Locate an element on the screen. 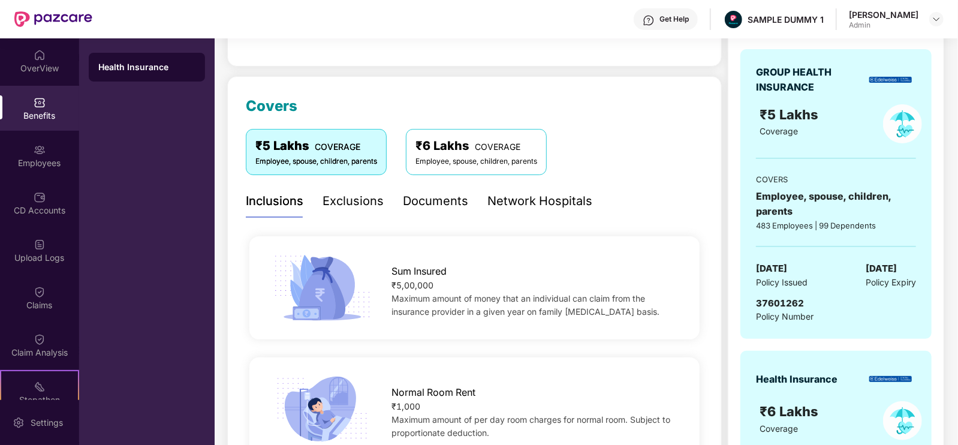  span: ₹5 Lakhs is located at coordinates (791, 115).